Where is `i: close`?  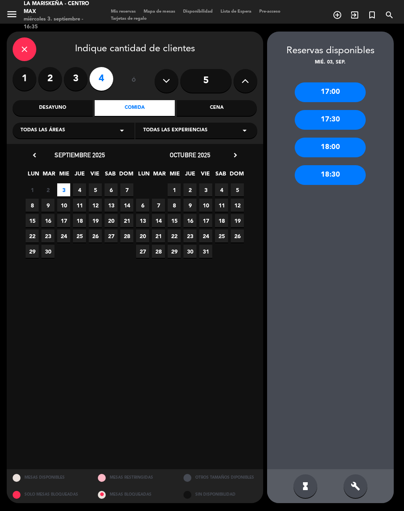
i: close is located at coordinates (24, 49).